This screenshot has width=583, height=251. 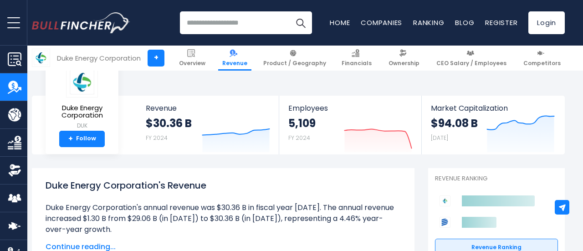 I want to click on span: Overview, so click(x=192, y=63).